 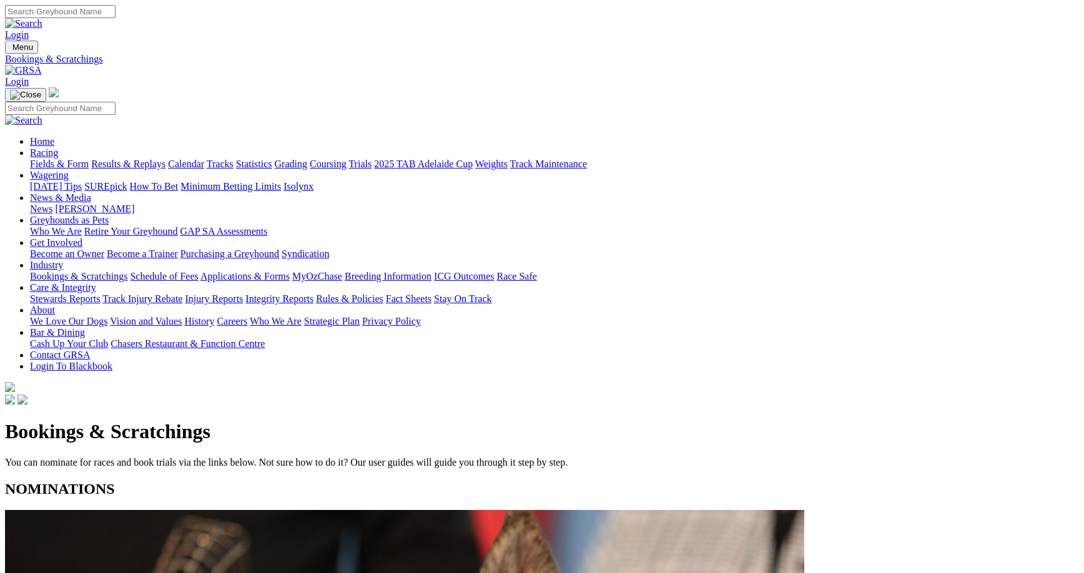 I want to click on h1: Bookings & Scratchings, so click(x=542, y=431).